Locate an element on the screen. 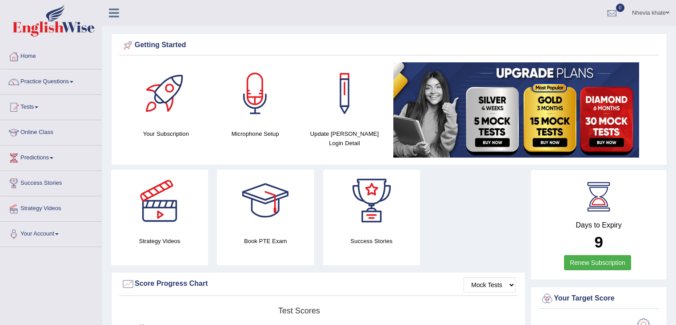 Image resolution: width=676 pixels, height=325 pixels. a: Tests is located at coordinates (51, 106).